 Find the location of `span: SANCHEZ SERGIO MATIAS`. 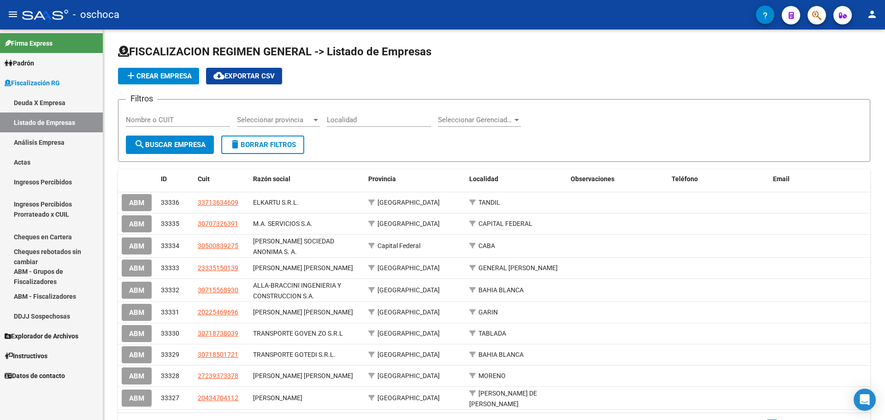

span: SANCHEZ SERGIO MATIAS is located at coordinates (303, 268).